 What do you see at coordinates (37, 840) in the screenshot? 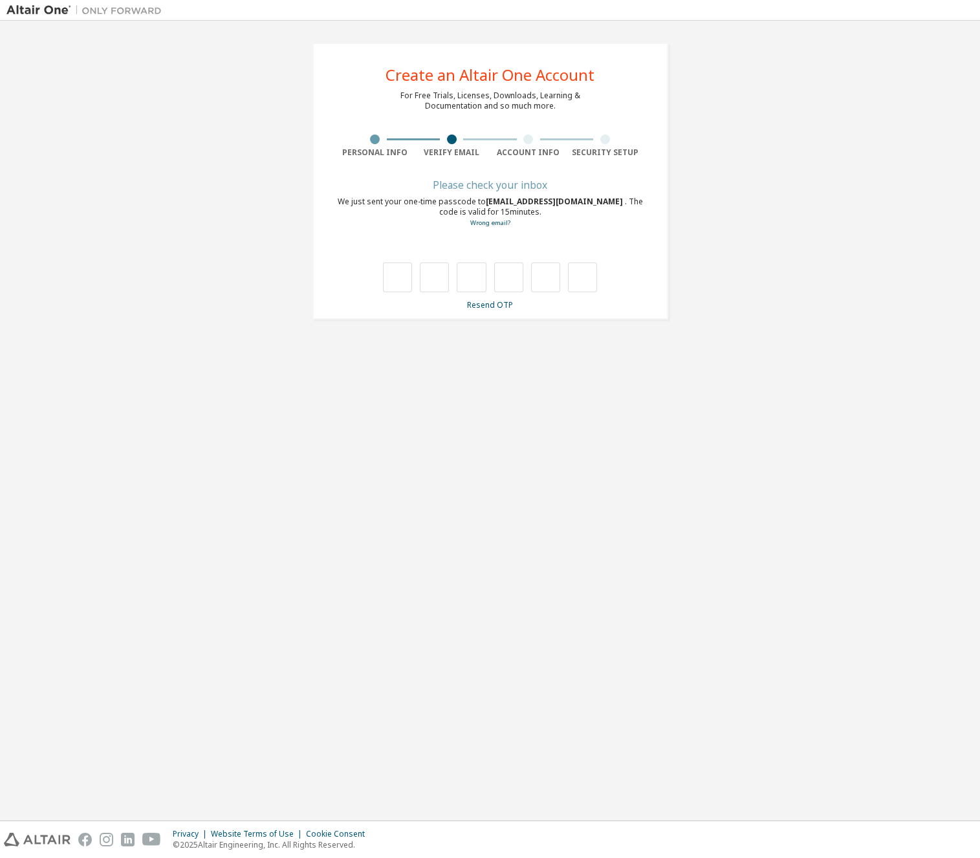
I see `img: altair_logo.svg` at bounding box center [37, 840].